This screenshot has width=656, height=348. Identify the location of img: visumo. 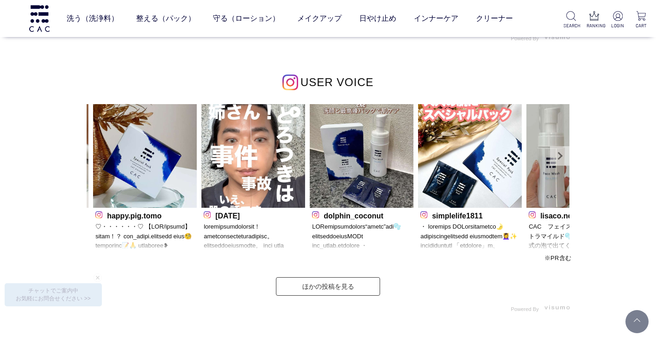
(557, 308).